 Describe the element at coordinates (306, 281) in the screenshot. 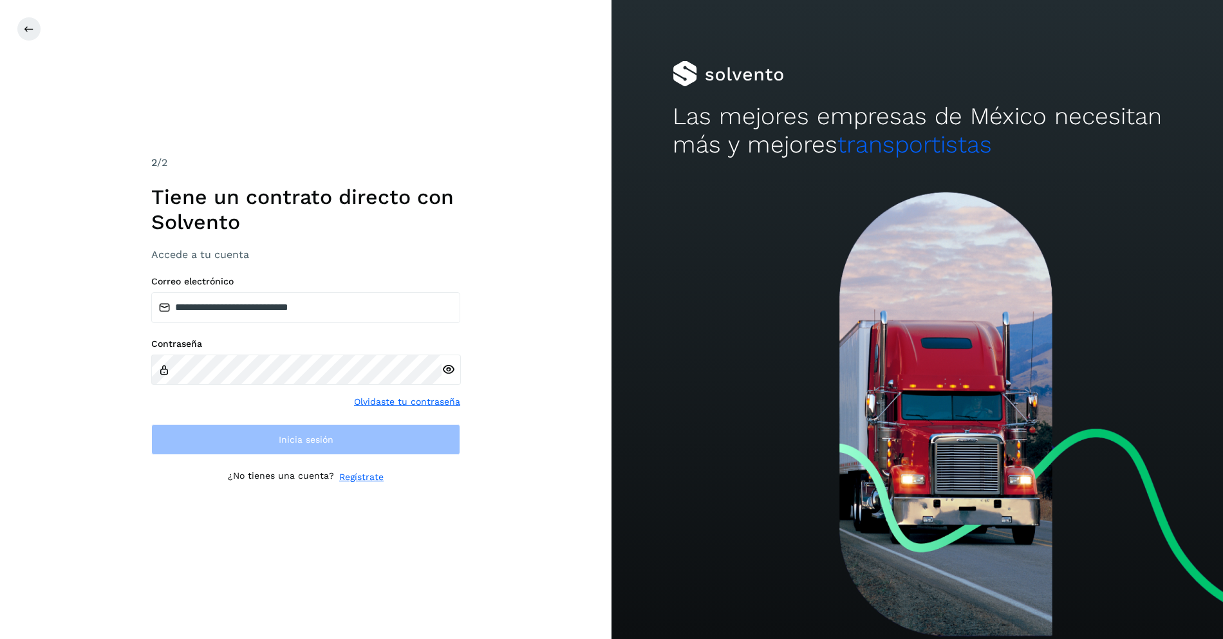

I see `label: Correo electrónico` at that location.